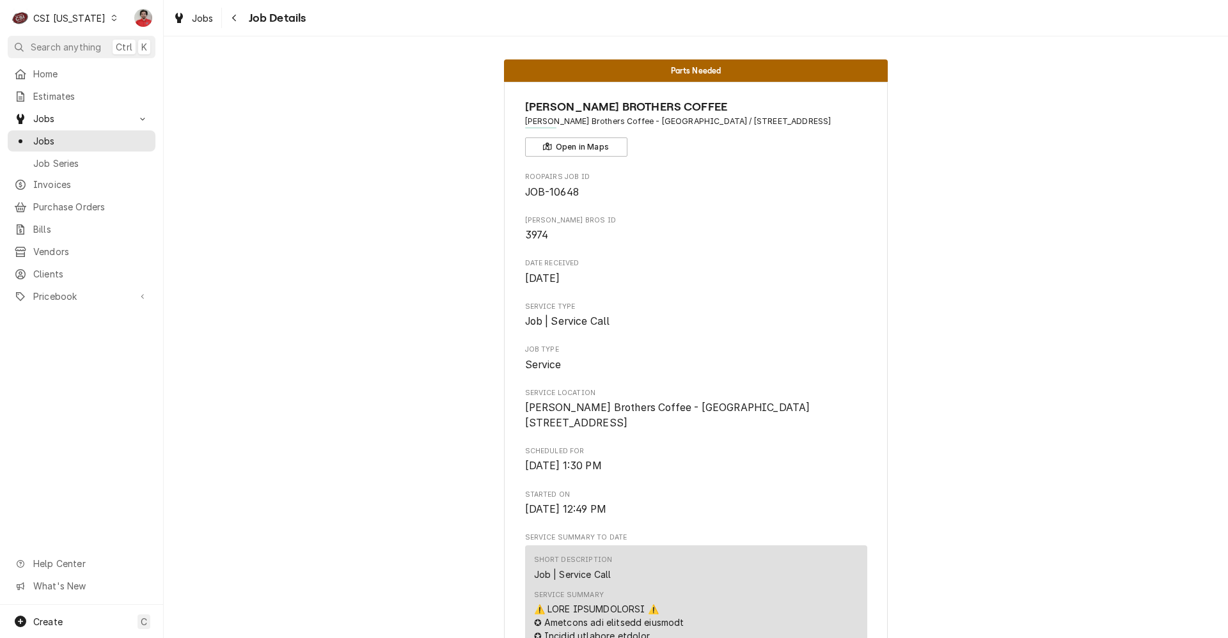 The height and width of the screenshot is (638, 1228). What do you see at coordinates (276, 18) in the screenshot?
I see `span: Job Details` at bounding box center [276, 18].